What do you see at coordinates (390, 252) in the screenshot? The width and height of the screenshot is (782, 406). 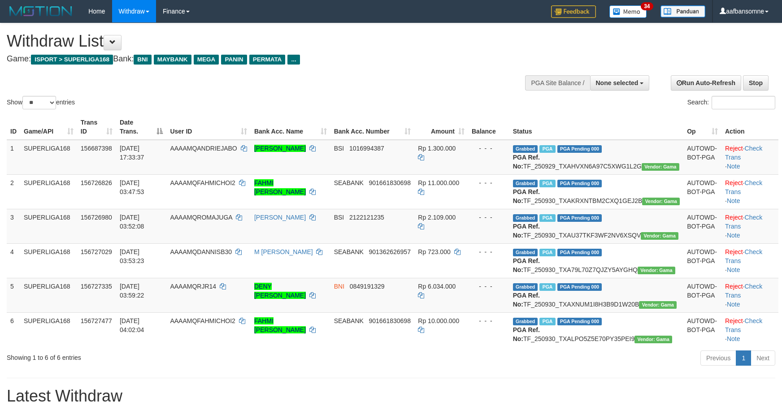 I see `span: Copy 901362626957 to clipboard` at bounding box center [390, 252].